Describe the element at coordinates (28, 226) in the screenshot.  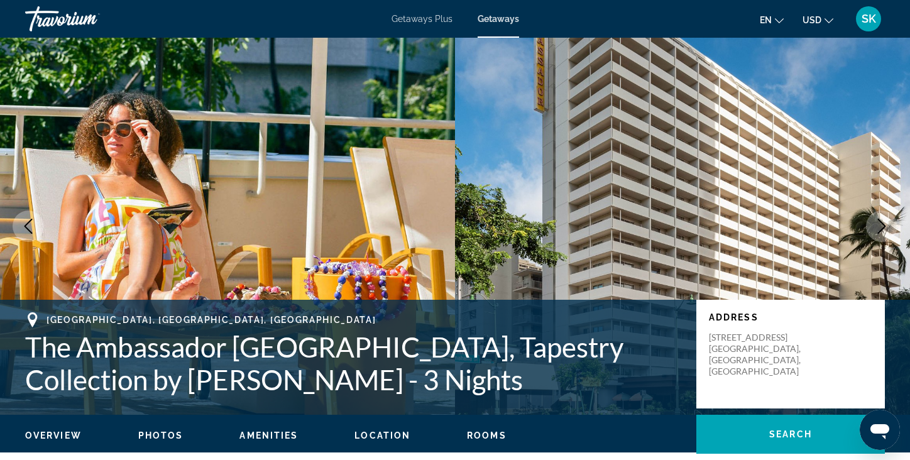
I see `button: Previous image` at that location.